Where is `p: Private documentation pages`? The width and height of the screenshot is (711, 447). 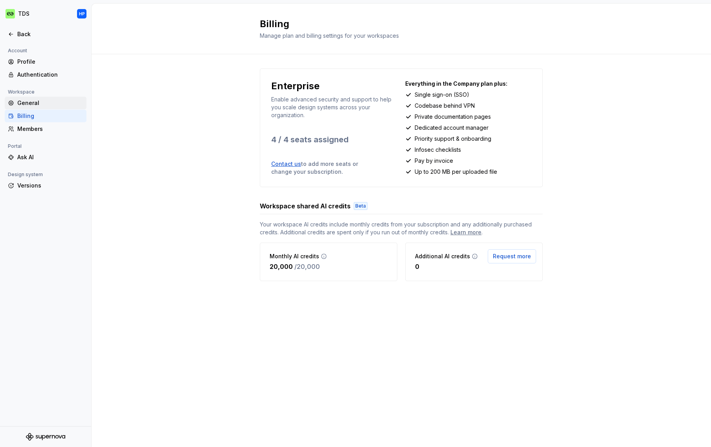 p: Private documentation pages is located at coordinates (453, 117).